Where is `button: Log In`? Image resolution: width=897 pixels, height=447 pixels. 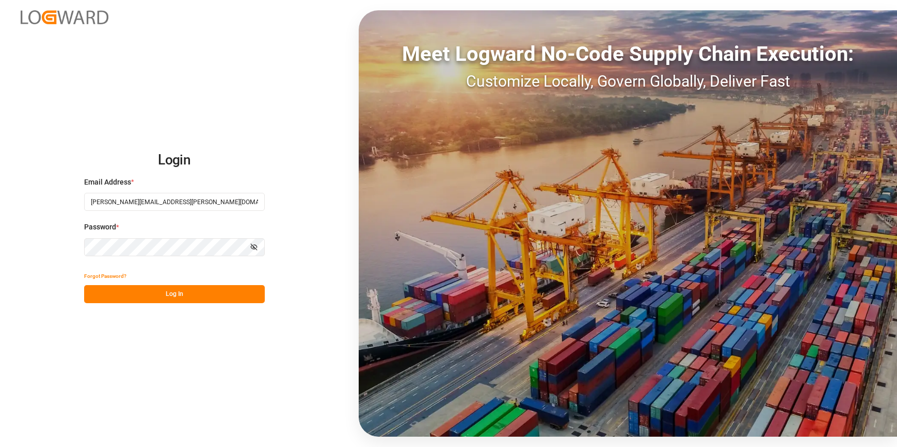
button: Log In is located at coordinates (174, 294).